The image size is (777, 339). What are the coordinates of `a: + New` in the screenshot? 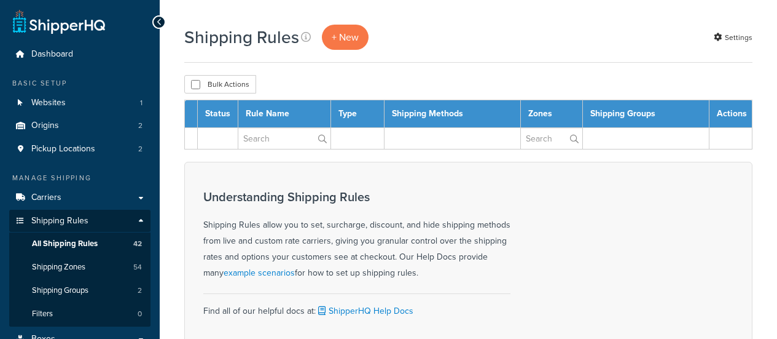 It's located at (345, 37).